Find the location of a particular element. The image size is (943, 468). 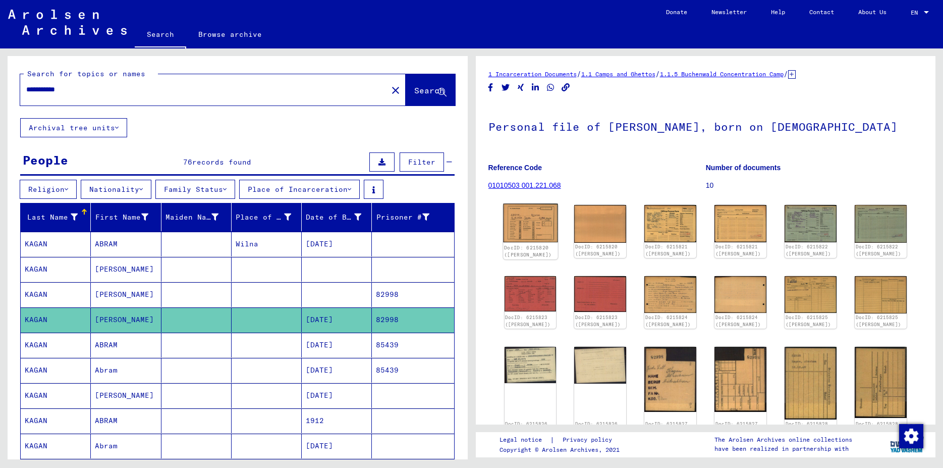

mat-cell: Wilna is located at coordinates (266, 244).